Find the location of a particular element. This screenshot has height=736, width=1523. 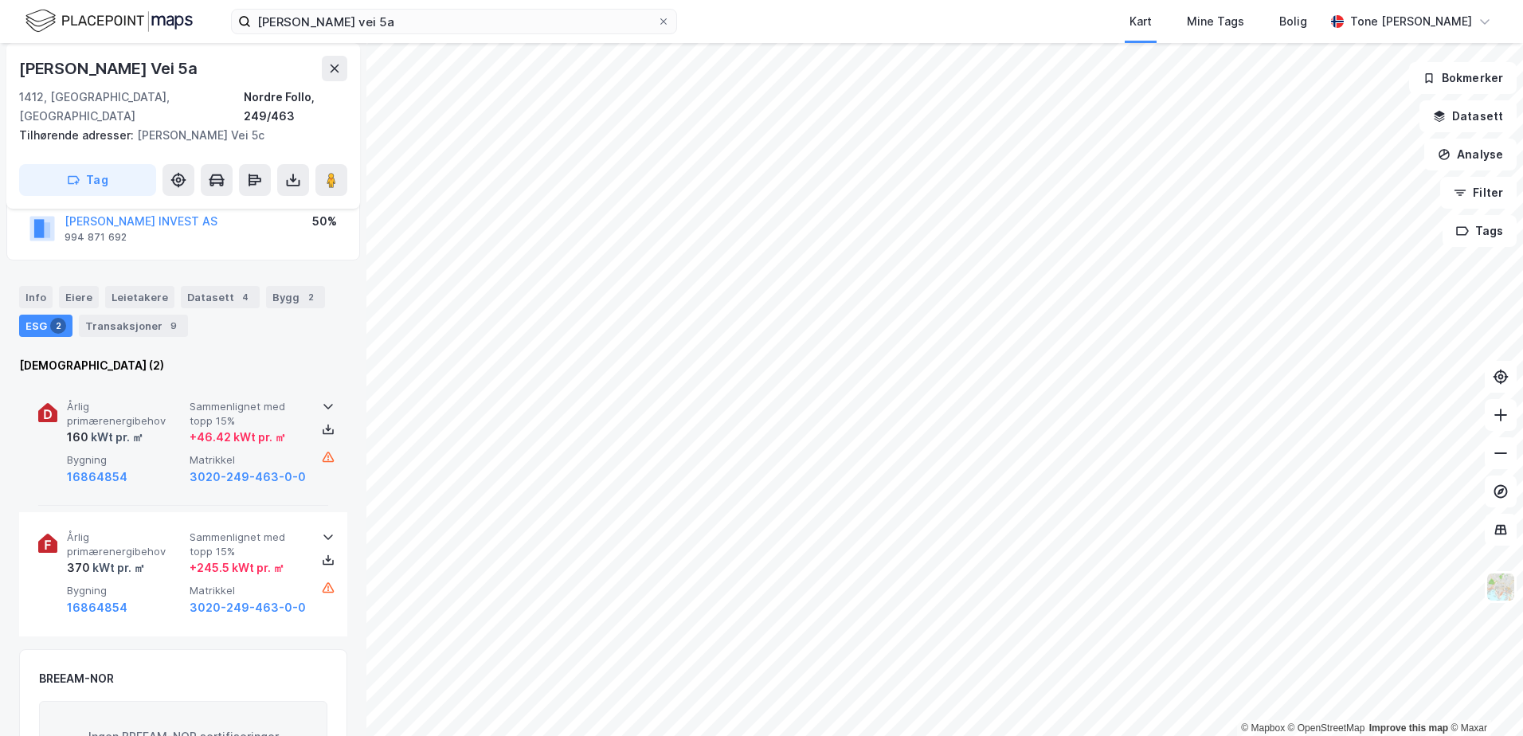

input: Søk på adresse, matrikkel, gårdeiere, leietakere eller personer is located at coordinates (454, 22).